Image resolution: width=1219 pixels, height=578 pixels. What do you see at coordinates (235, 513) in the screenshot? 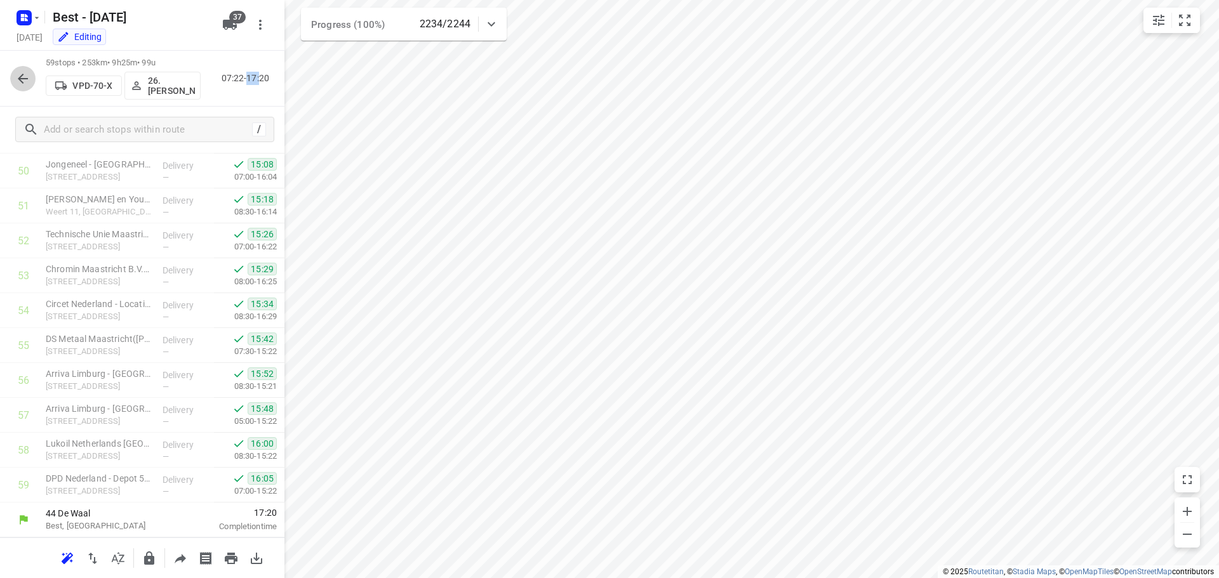
I see `span: 17:20` at bounding box center [235, 513].